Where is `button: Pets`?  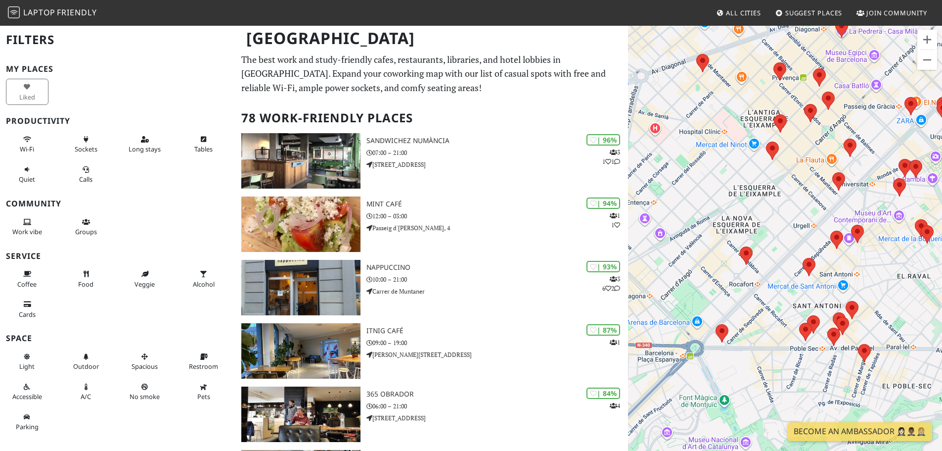
button: Pets is located at coordinates (204, 391).